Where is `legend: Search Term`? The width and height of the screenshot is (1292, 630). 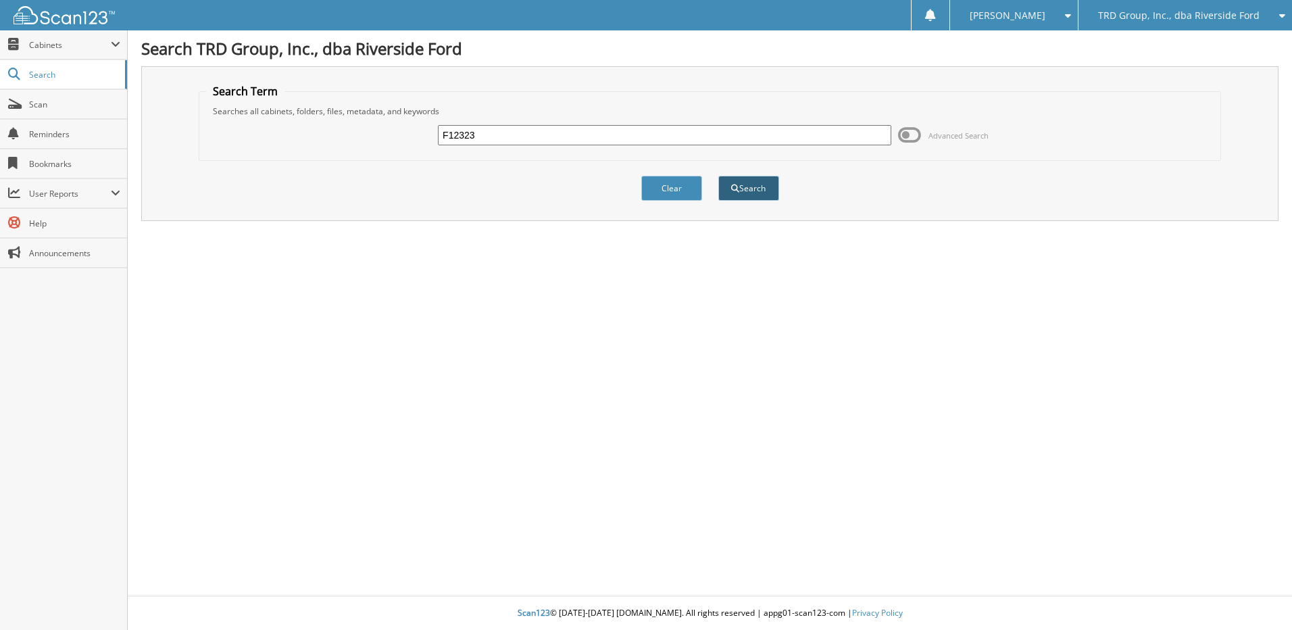 legend: Search Term is located at coordinates (245, 91).